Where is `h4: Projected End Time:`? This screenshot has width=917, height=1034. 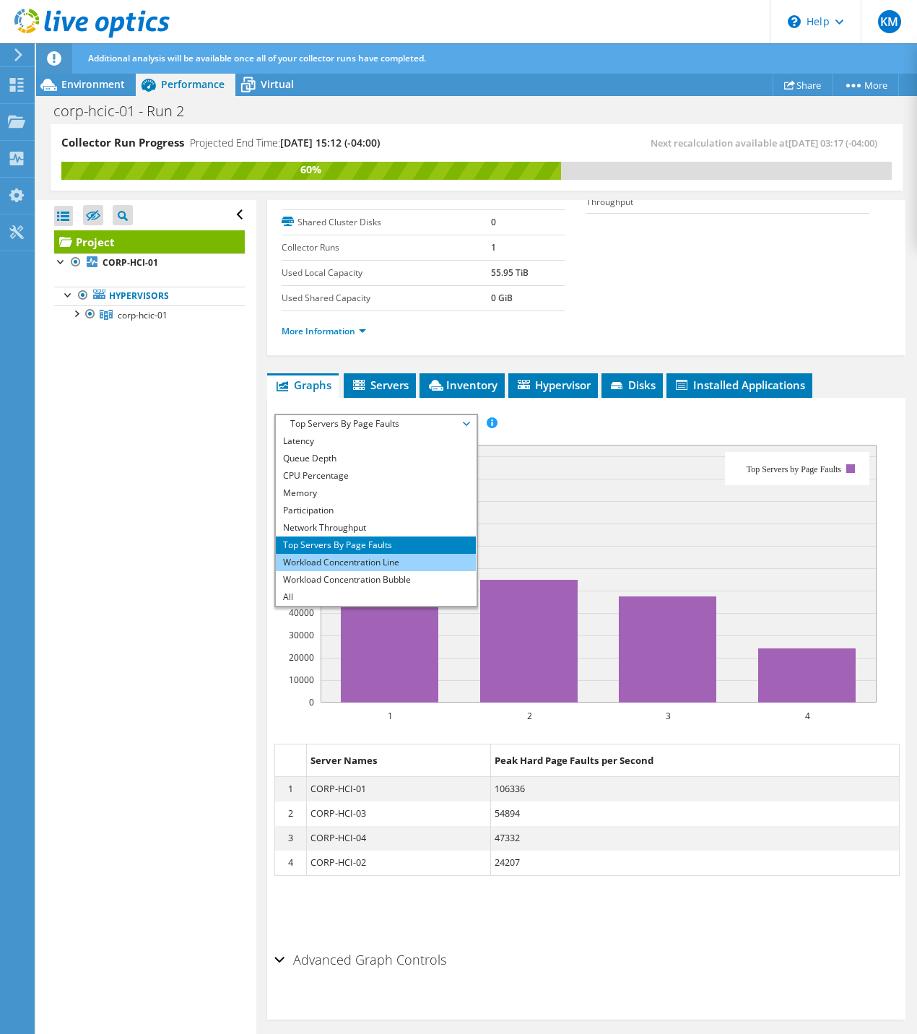 h4: Projected End Time: is located at coordinates (285, 143).